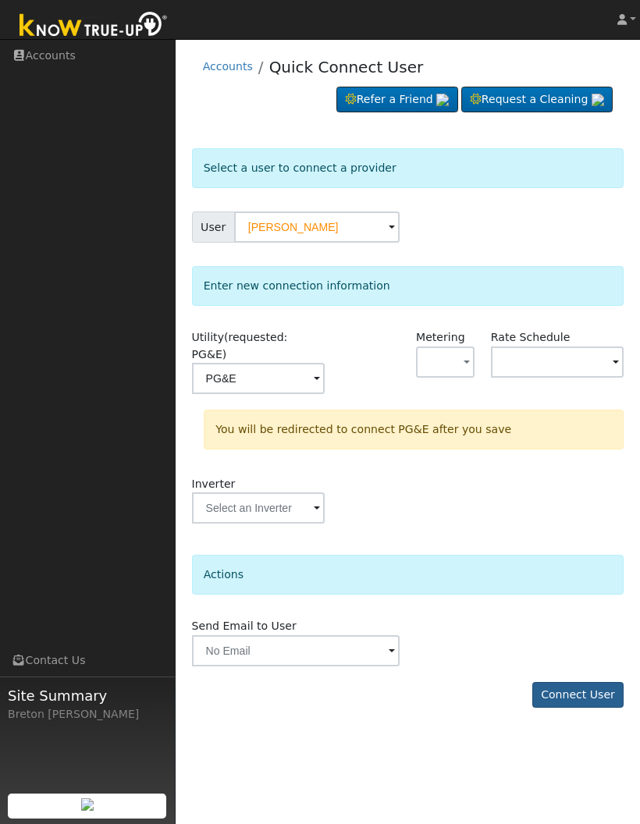 This screenshot has height=824, width=640. What do you see at coordinates (87, 696) in the screenshot?
I see `span: Site Summary` at bounding box center [87, 696].